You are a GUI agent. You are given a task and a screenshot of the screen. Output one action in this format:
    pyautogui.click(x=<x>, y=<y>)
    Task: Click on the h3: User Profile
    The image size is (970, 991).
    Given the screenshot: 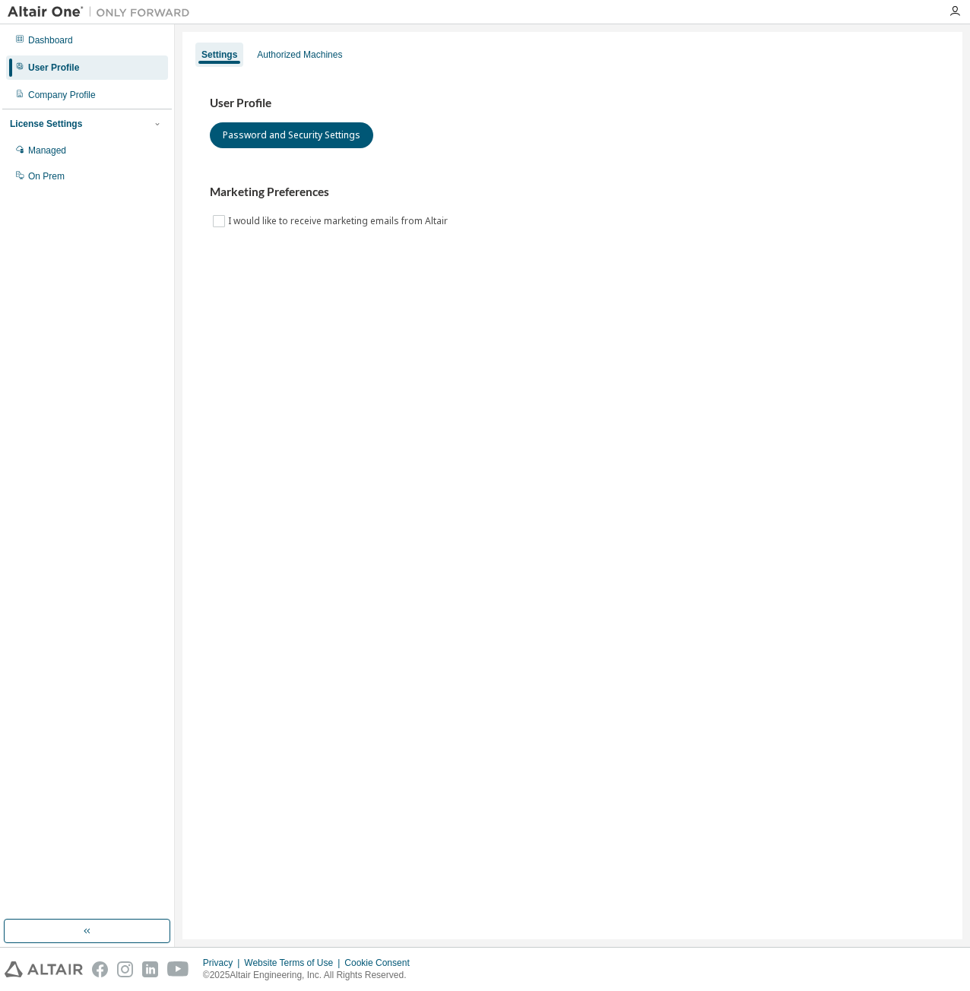 What is the action you would take?
    pyautogui.click(x=572, y=103)
    